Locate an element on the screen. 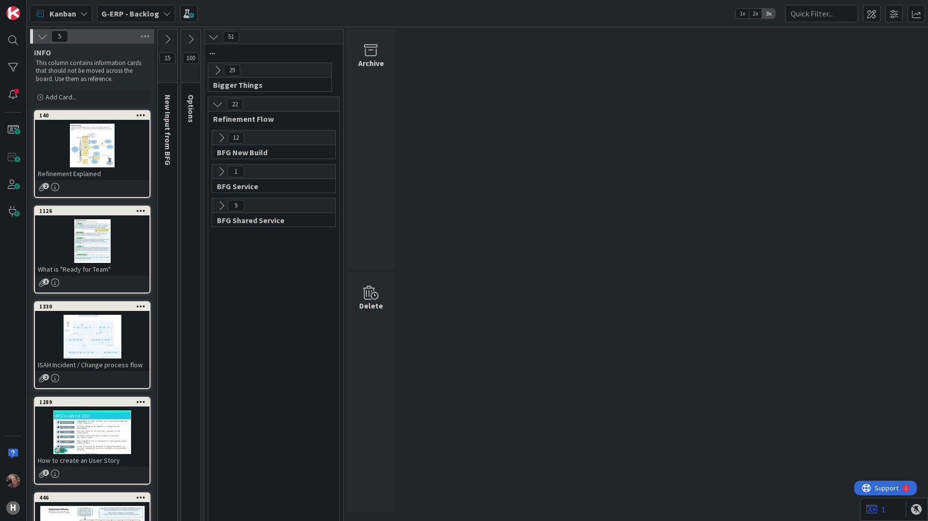 This screenshot has width=928, height=521. img: BF is located at coordinates (13, 481).